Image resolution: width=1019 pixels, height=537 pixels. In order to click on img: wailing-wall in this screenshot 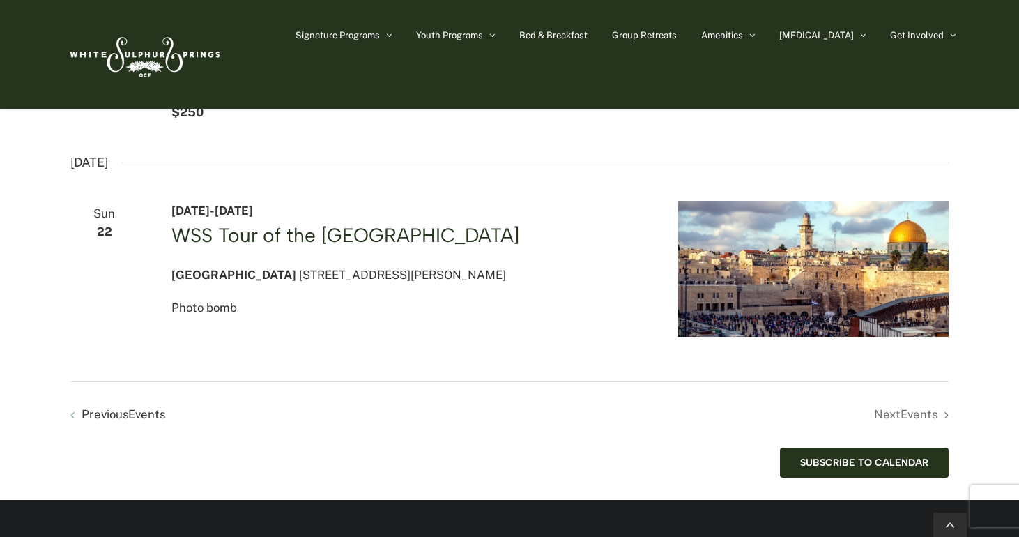, I will do `click(814, 268)`.